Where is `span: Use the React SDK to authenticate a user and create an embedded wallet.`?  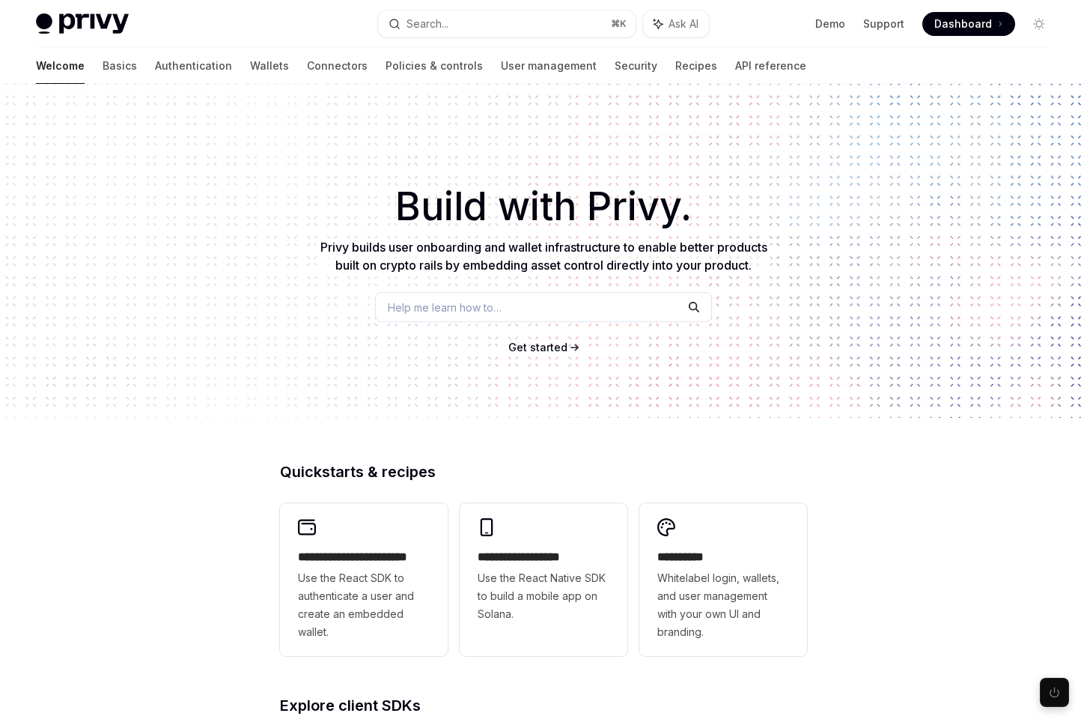 span: Use the React SDK to authenticate a user and create an embedded wallet. is located at coordinates (364, 605).